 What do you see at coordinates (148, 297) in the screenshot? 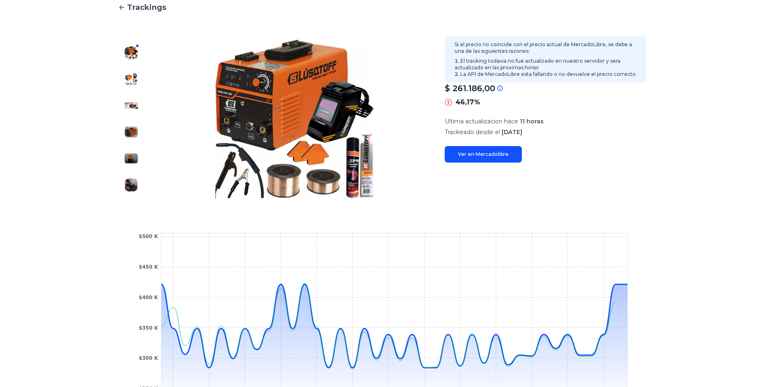
I see `tspan: $400 K` at bounding box center [148, 297].